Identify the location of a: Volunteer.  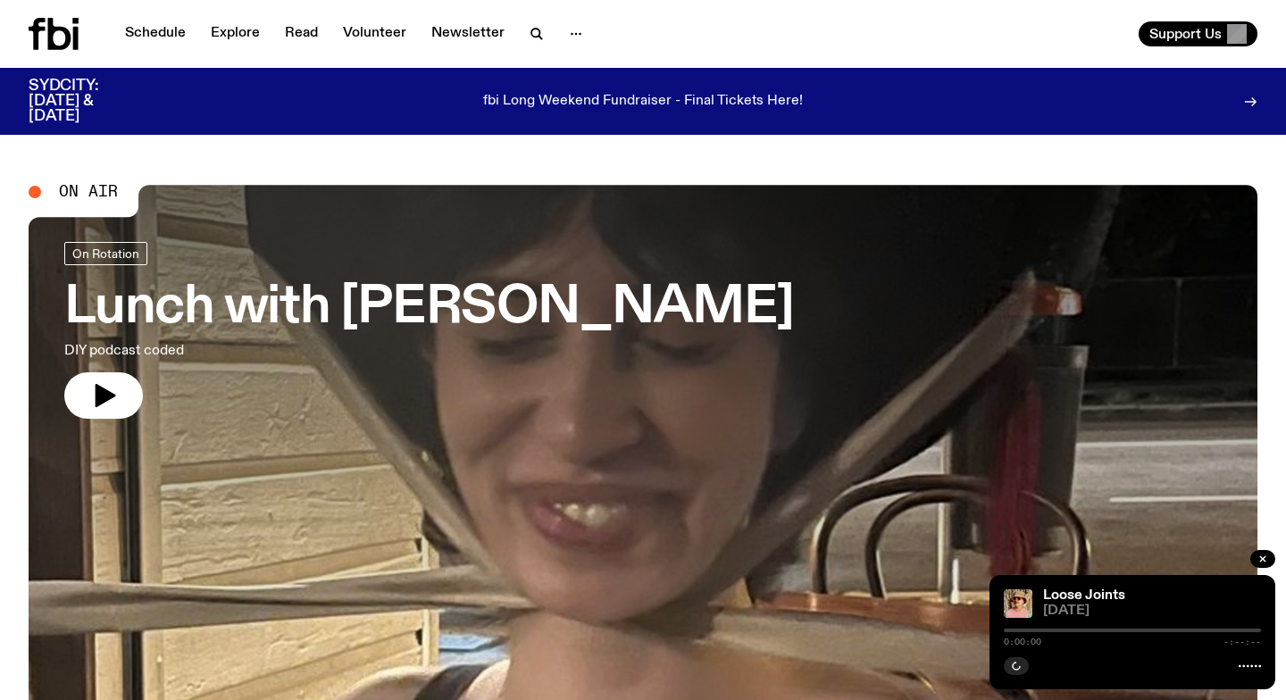
(374, 34).